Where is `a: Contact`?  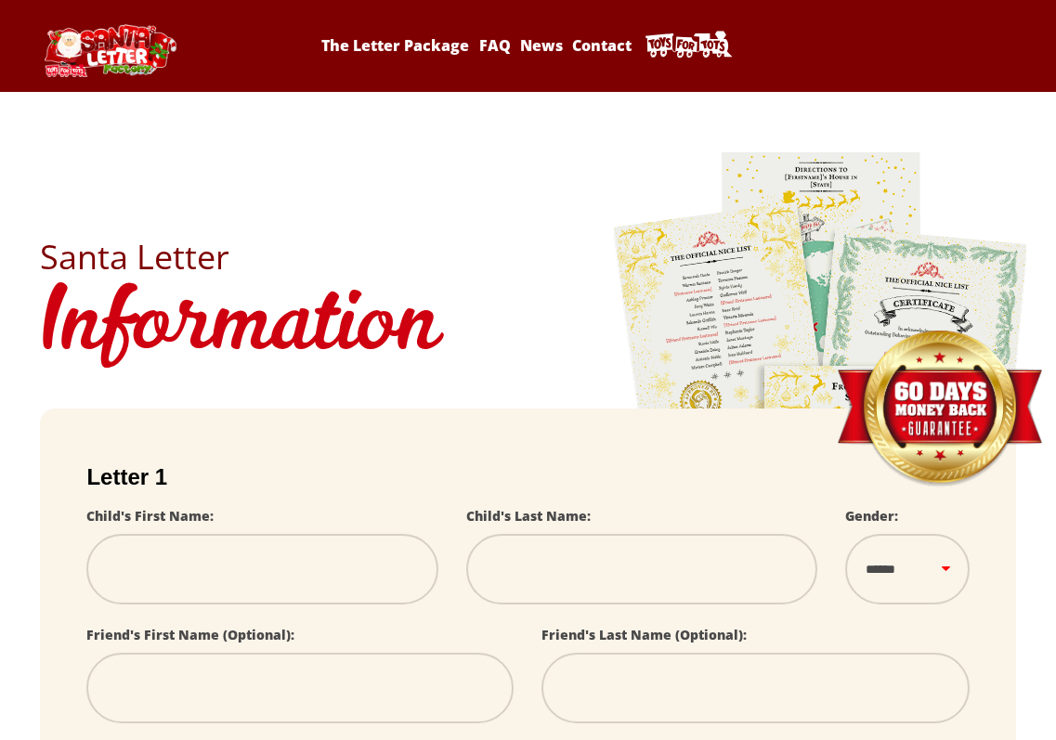 a: Contact is located at coordinates (602, 45).